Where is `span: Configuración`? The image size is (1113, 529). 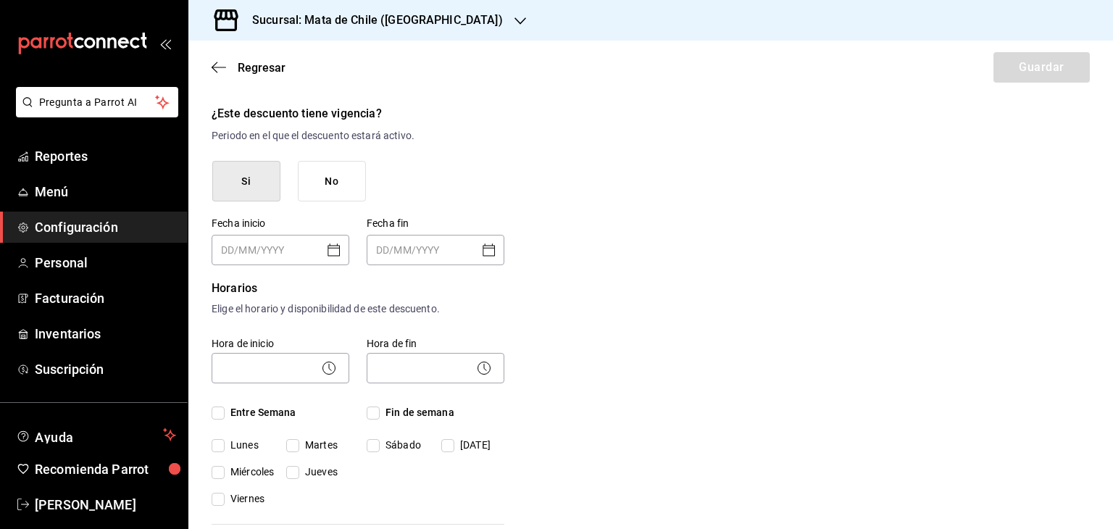
span: Configuración is located at coordinates (105, 227).